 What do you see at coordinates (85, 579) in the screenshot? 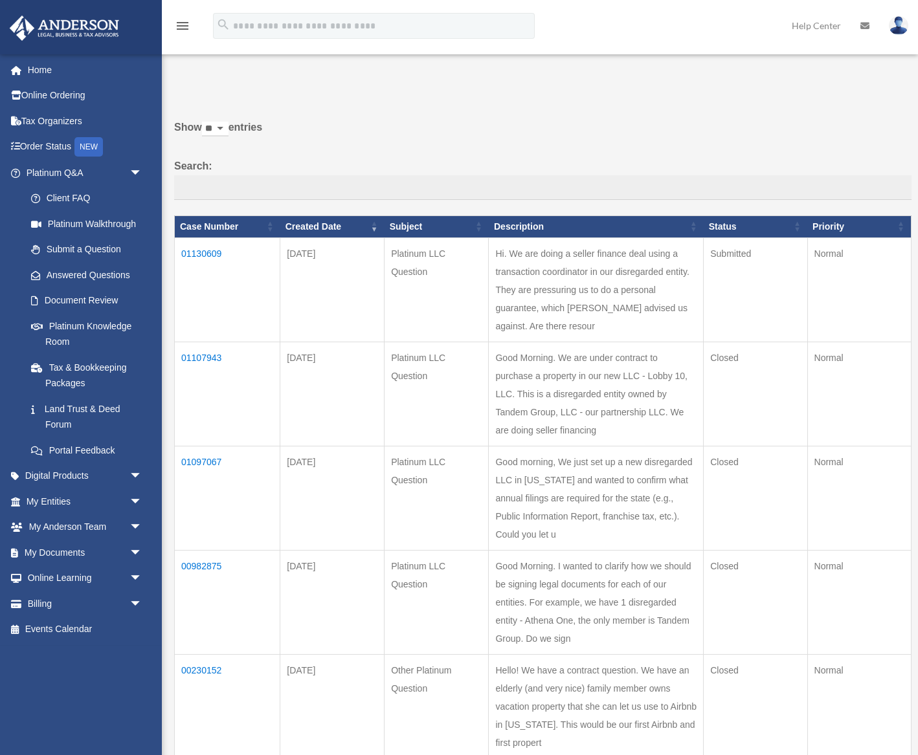
I see `a: Online Learningarrow_drop_down` at bounding box center [85, 579].